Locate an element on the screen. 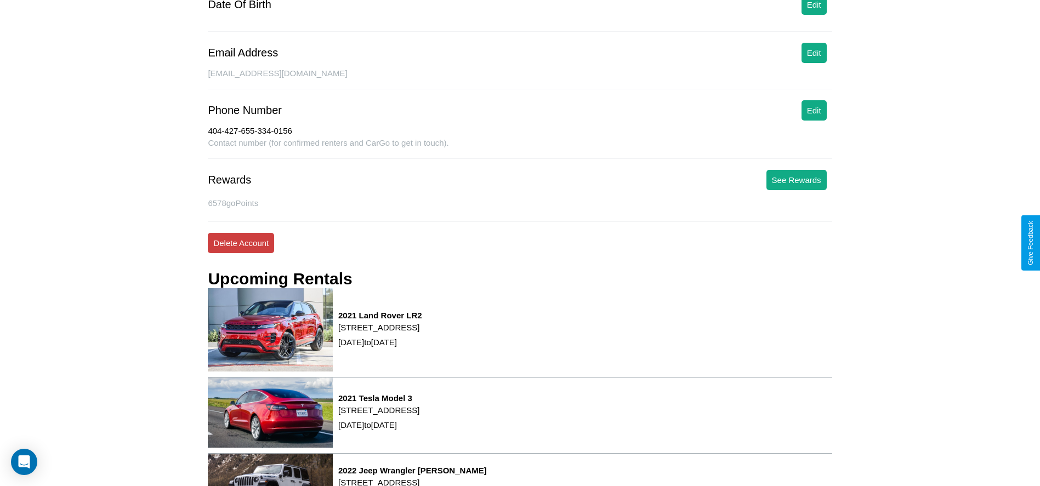 The image size is (1040, 486). div: Give Feedback is located at coordinates (1031, 243).